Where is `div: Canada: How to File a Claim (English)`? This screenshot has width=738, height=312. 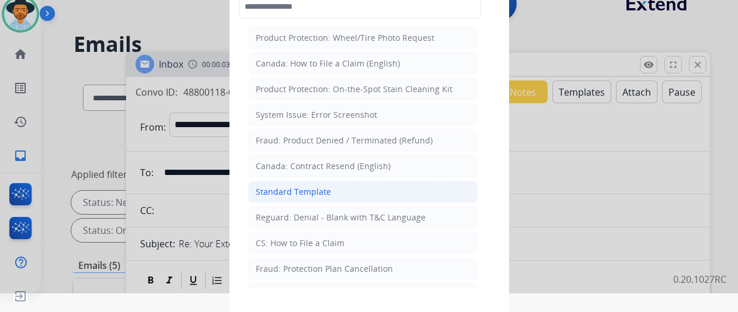 div: Canada: How to File a Claim (English) is located at coordinates (328, 64).